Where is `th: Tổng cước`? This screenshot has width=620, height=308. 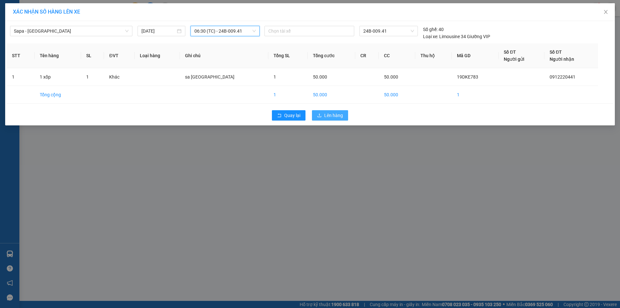
th: Tổng cước is located at coordinates (332, 56).